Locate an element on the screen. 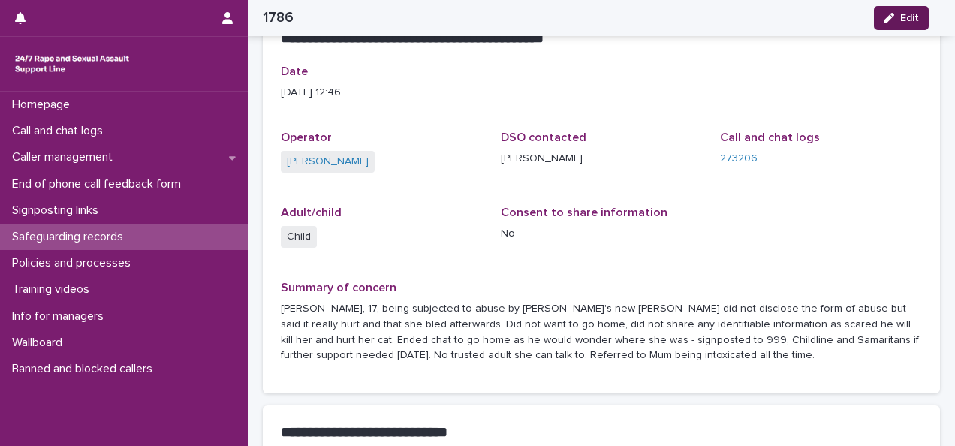 Image resolution: width=955 pixels, height=446 pixels. a: 273206 is located at coordinates (739, 158).